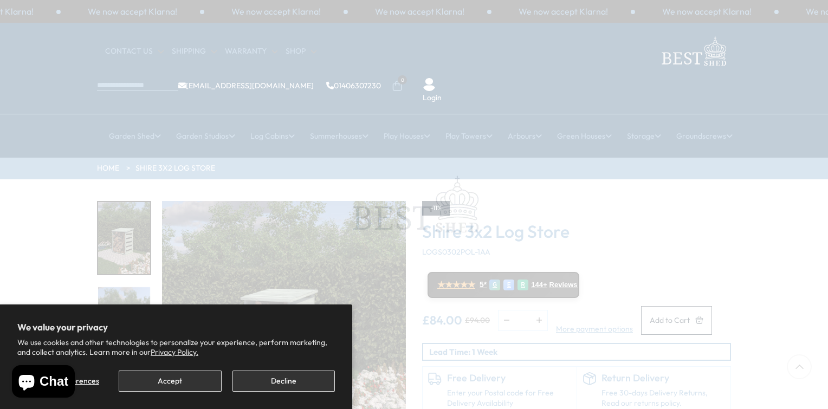 The width and height of the screenshot is (828, 409). What do you see at coordinates (284, 381) in the screenshot?
I see `button: Decline` at bounding box center [284, 381].